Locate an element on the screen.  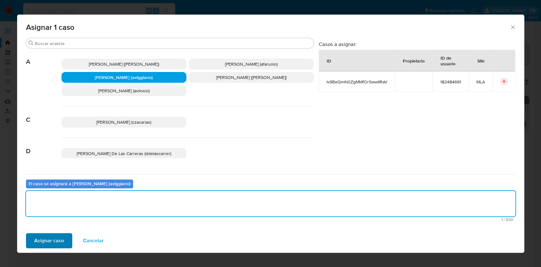
span: Asignar caso is located at coordinates (49, 241).